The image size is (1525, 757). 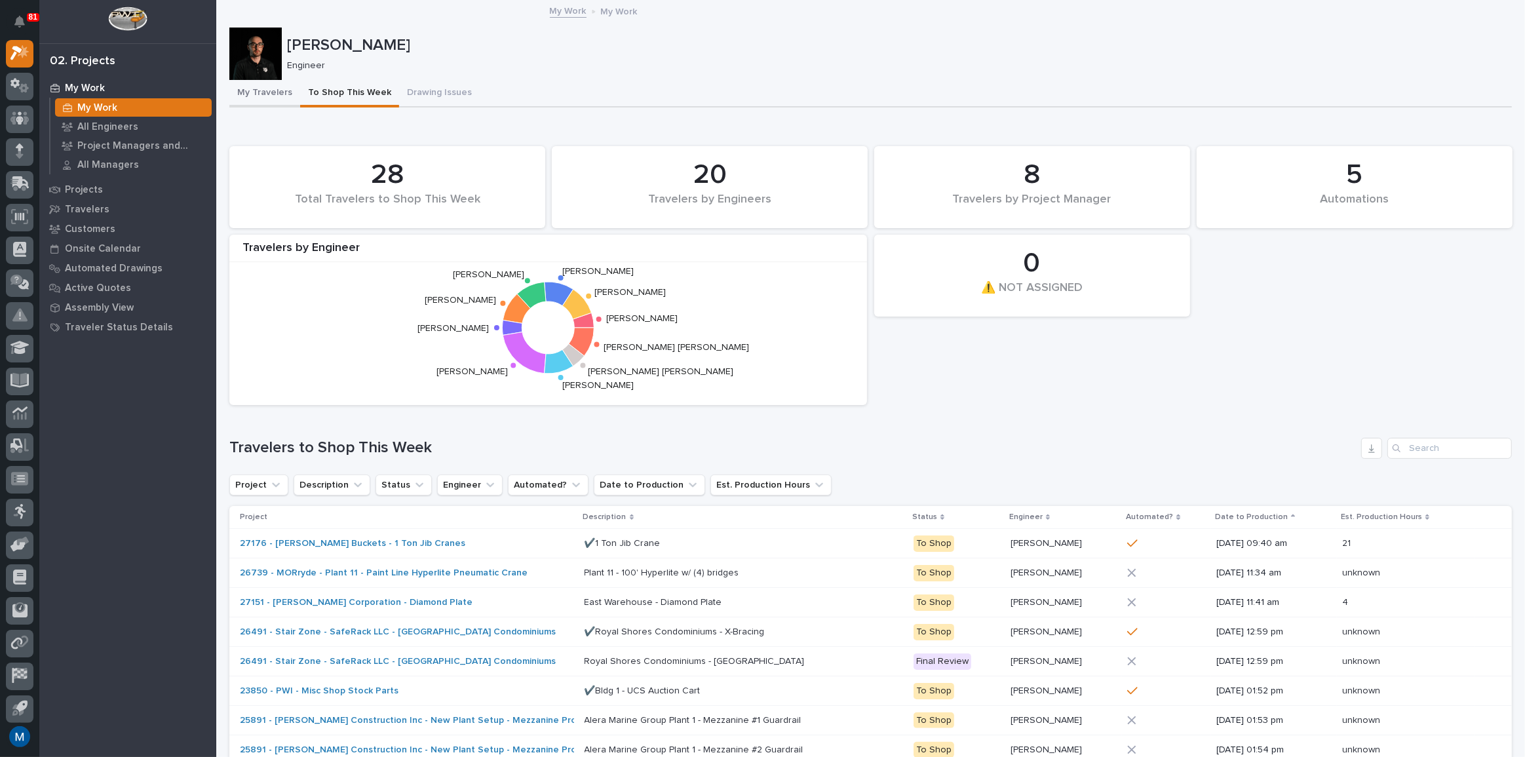 What do you see at coordinates (332, 485) in the screenshot?
I see `button: Description` at bounding box center [332, 485].